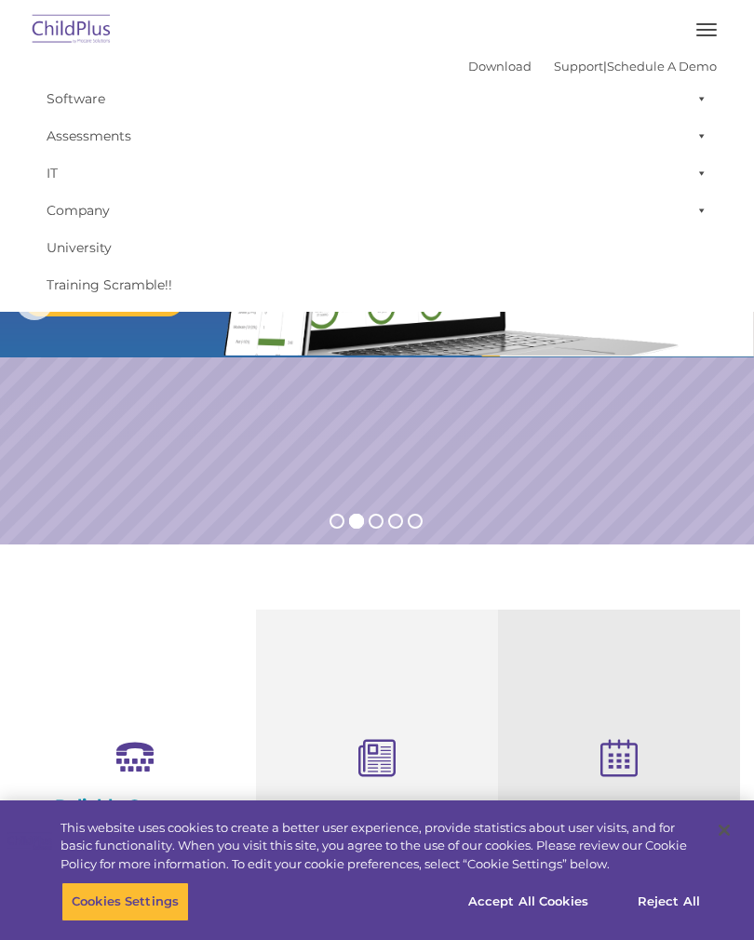  I want to click on h4: Free Regional Meetings, so click(619, 809).